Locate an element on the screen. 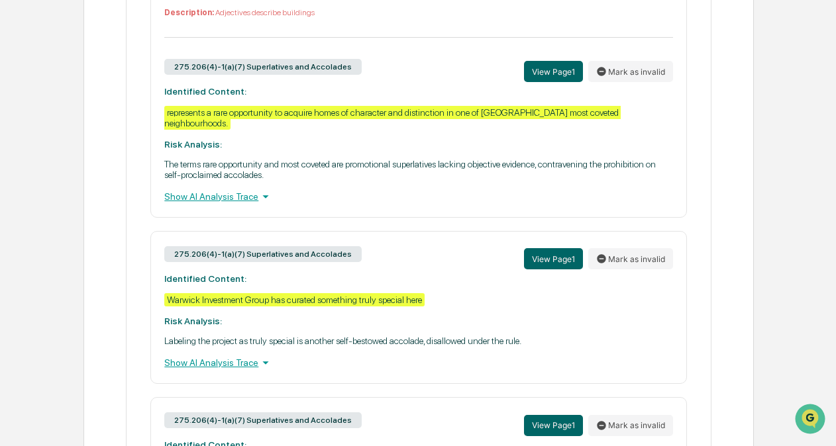  span: Data Lookup is located at coordinates (55, 198).